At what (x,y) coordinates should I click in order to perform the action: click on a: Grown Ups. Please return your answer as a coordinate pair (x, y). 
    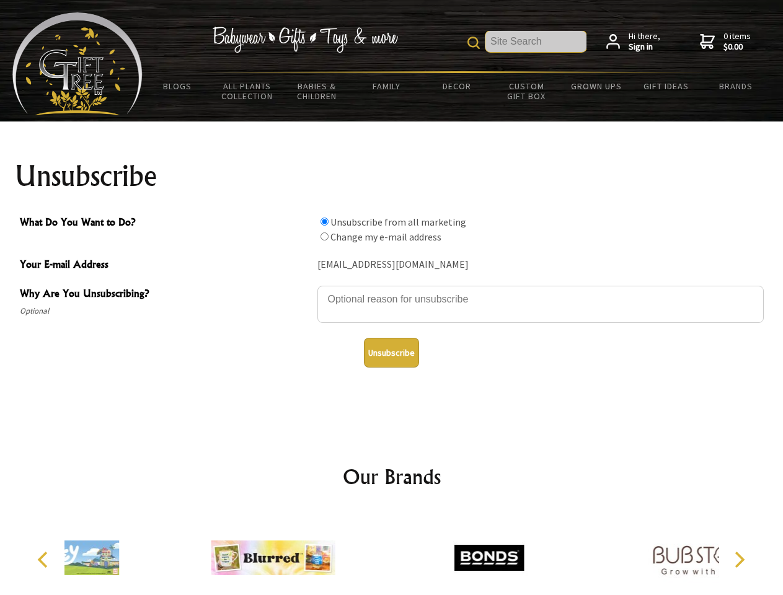
    Looking at the image, I should click on (596, 86).